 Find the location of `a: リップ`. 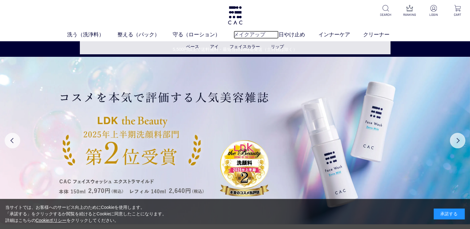

a: リップ is located at coordinates (277, 47).